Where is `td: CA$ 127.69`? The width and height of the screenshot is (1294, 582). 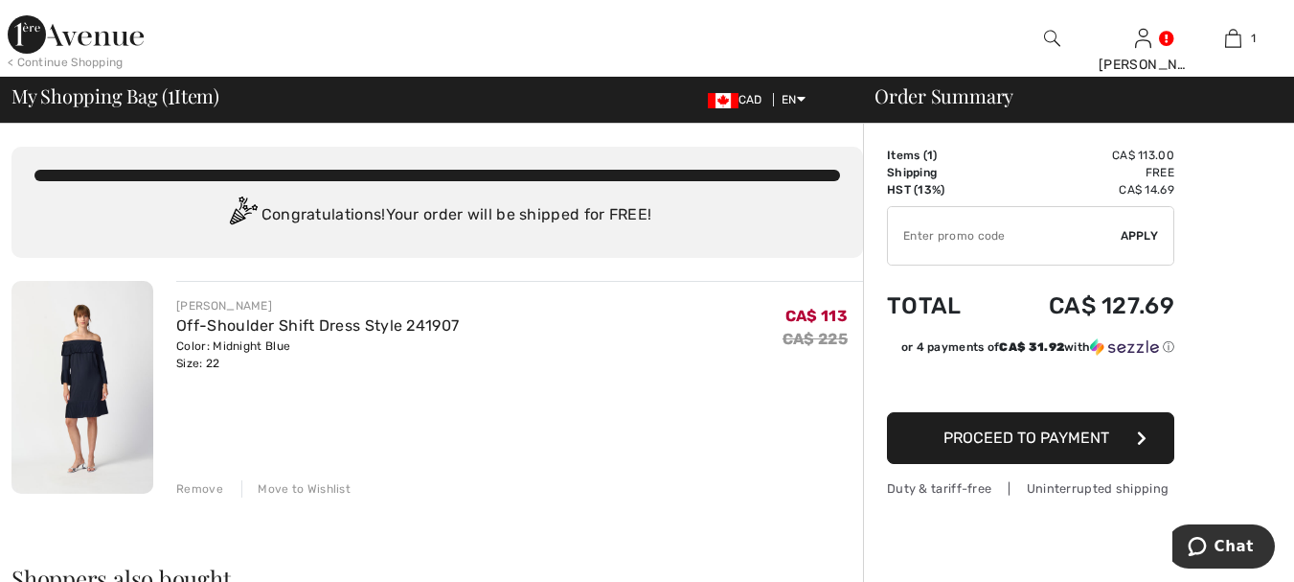 td: CA$ 127.69 is located at coordinates (1084, 306).